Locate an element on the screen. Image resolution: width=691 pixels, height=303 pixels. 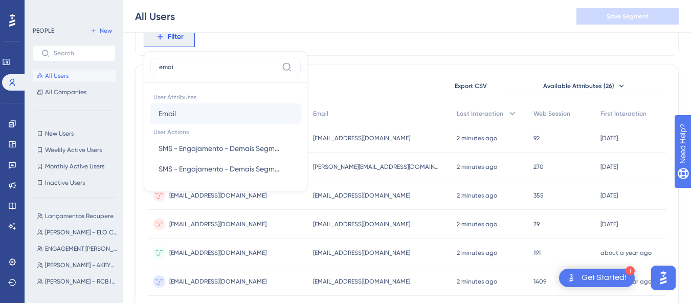
span: SMS - Engajamento - Demais Segmentos - Quero utilizar is located at coordinates (220, 169).